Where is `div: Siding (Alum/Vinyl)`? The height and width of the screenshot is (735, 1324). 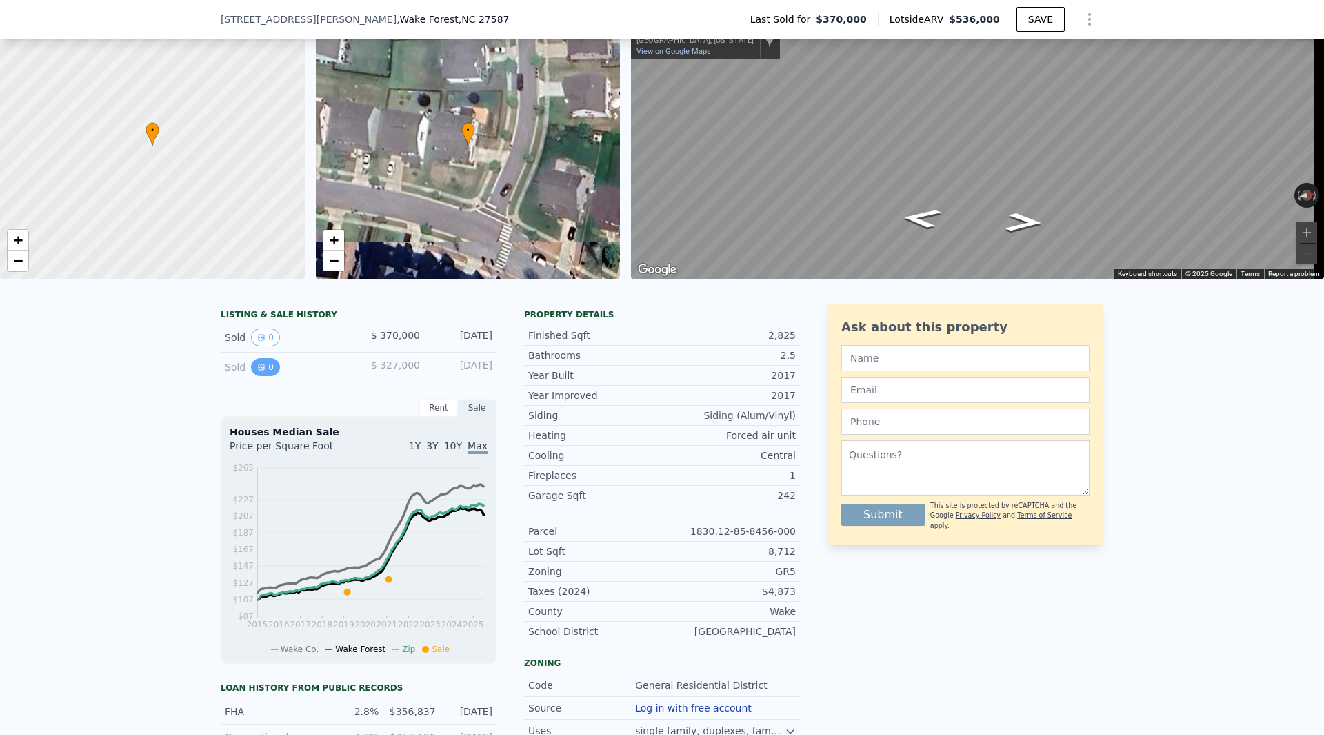
div: Siding (Alum/Vinyl) is located at coordinates (729, 415).